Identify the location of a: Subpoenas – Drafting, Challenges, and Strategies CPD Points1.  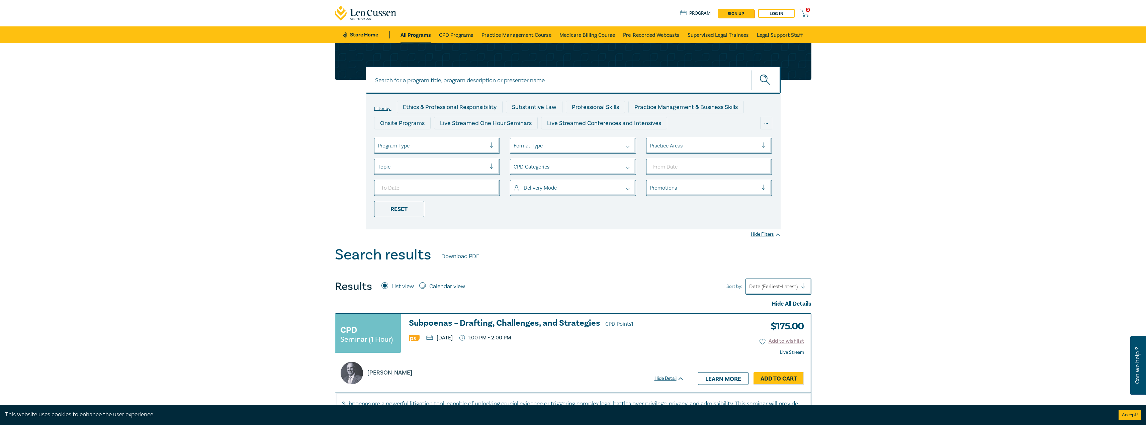
(547, 324).